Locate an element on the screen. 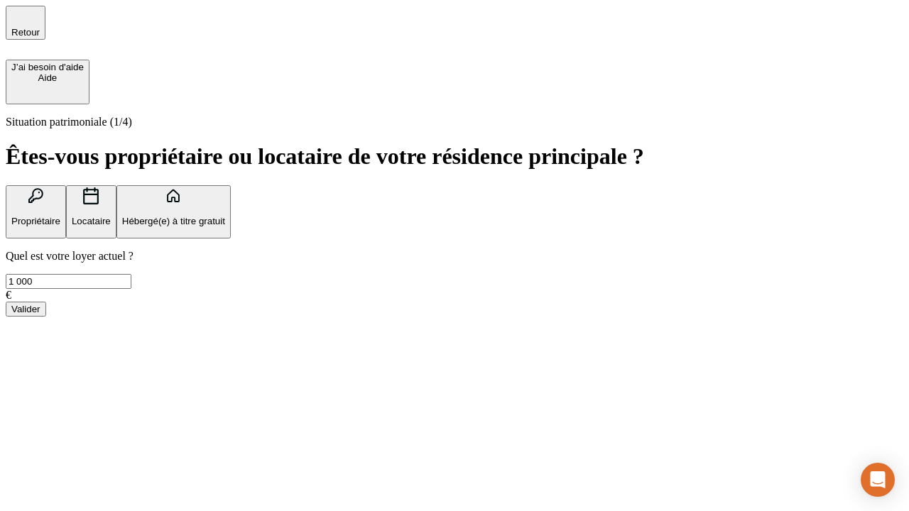  button: Valider is located at coordinates (26, 309).